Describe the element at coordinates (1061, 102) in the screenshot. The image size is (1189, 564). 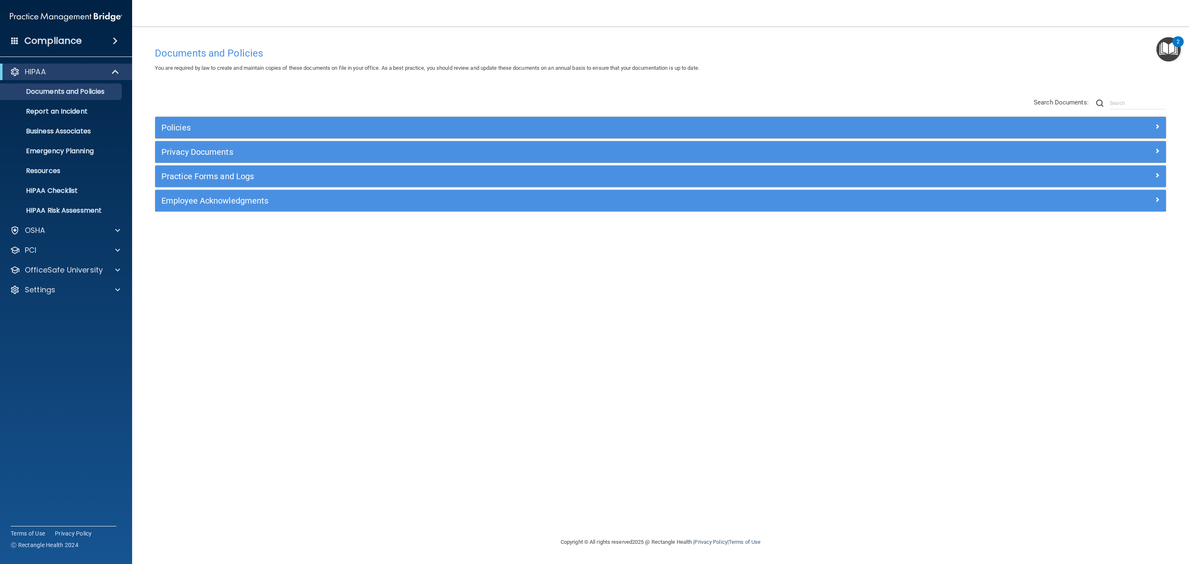
I see `span: Search Documents:` at that location.